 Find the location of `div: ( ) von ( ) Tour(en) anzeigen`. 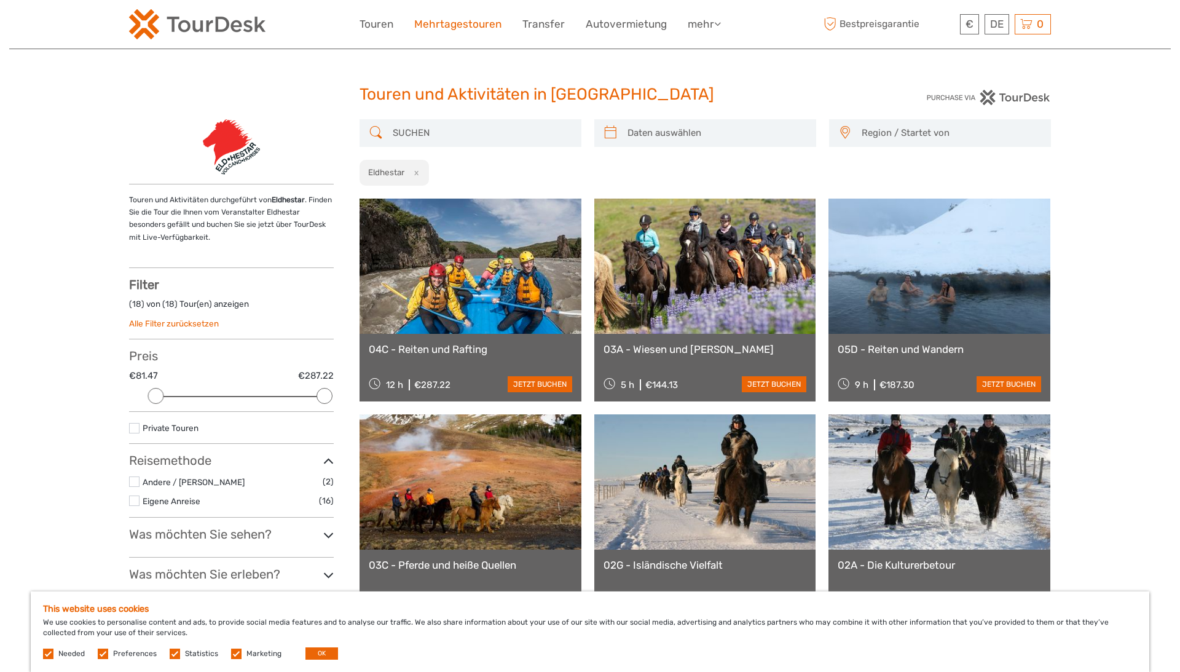

div: ( ) von ( ) Tour(en) anzeigen is located at coordinates (231, 307).